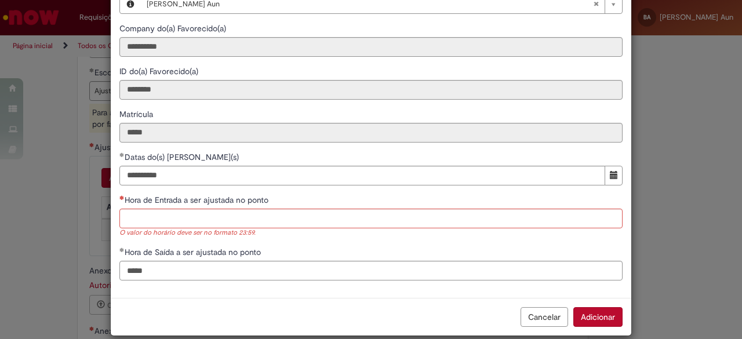 This screenshot has height=339, width=742. I want to click on span: Somente leitura - Company do(a) Favorecido(a), so click(174, 28).